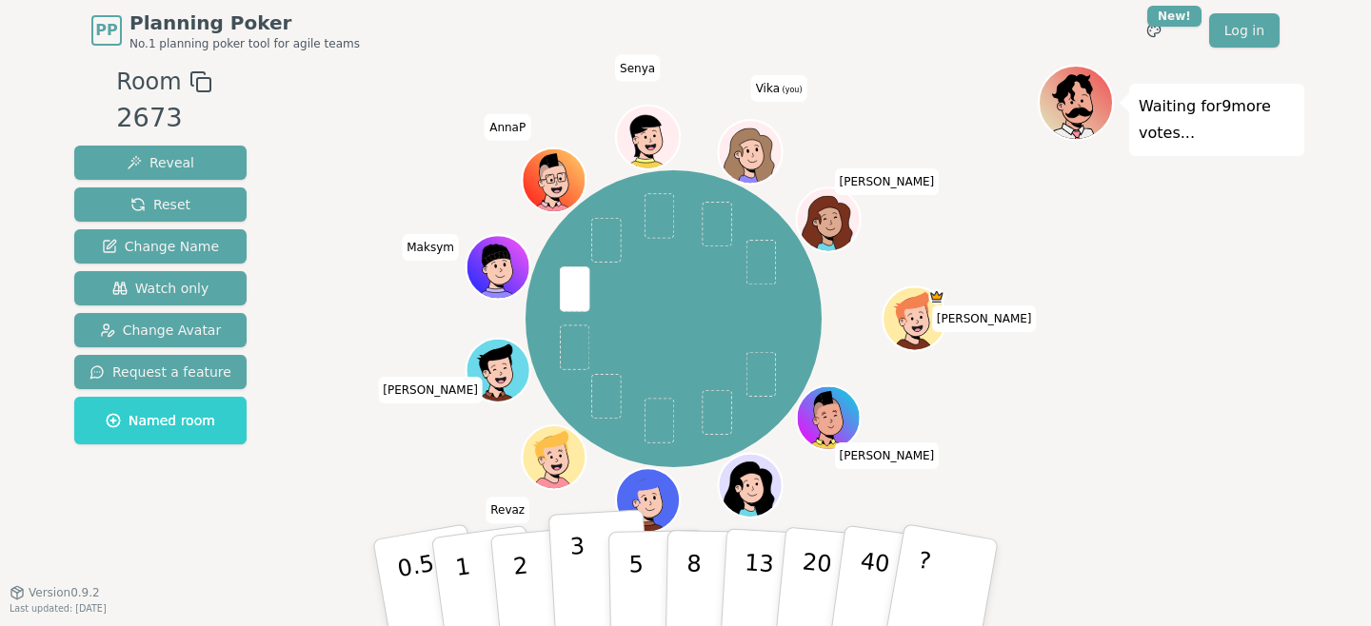 The image size is (1371, 626). I want to click on span: Room, so click(149, 82).